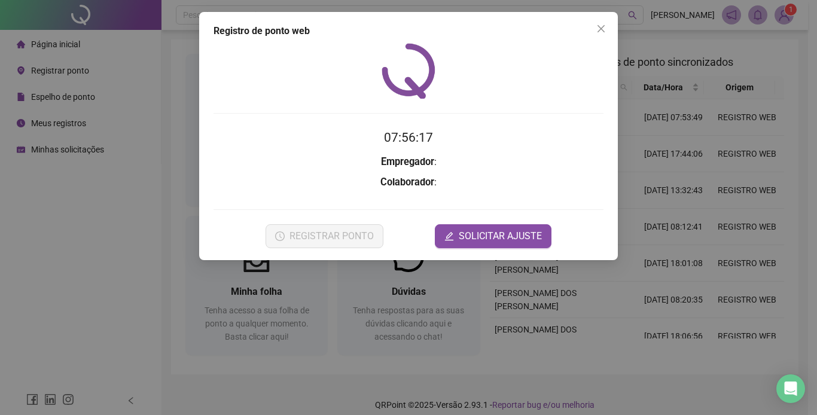  What do you see at coordinates (408, 71) in the screenshot?
I see `img: QRPoint` at bounding box center [408, 71].